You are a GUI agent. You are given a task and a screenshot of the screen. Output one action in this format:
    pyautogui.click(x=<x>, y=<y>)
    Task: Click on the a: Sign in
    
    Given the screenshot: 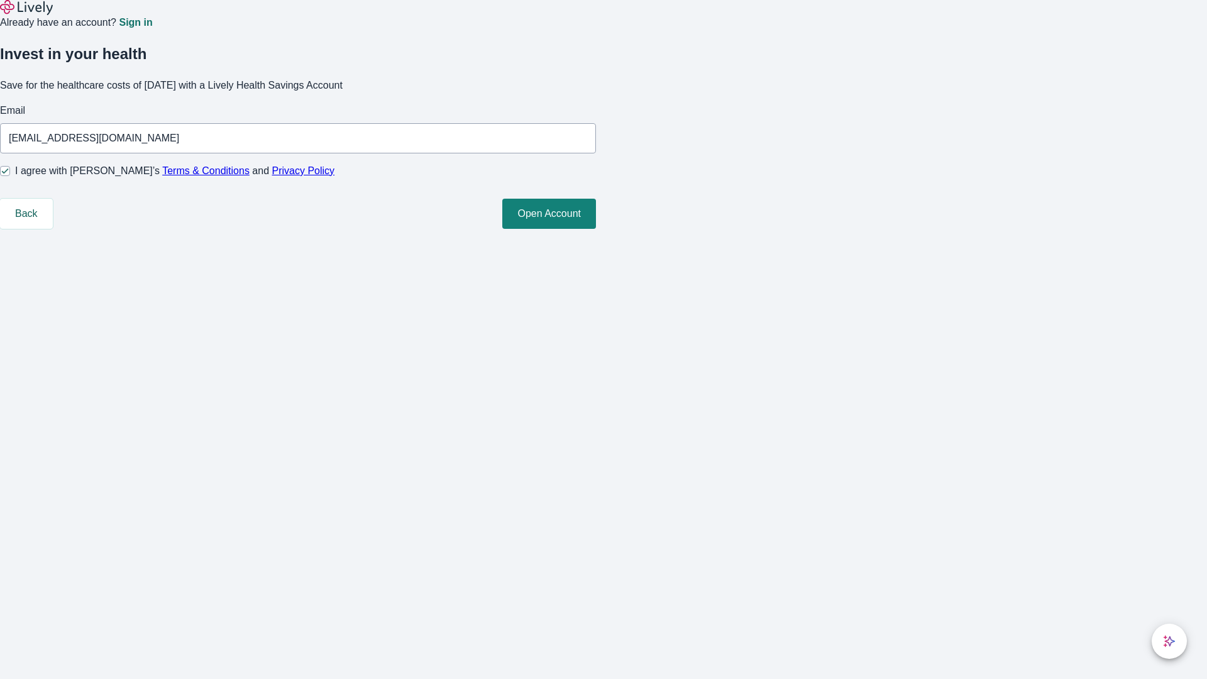 What is the action you would take?
    pyautogui.click(x=135, y=23)
    